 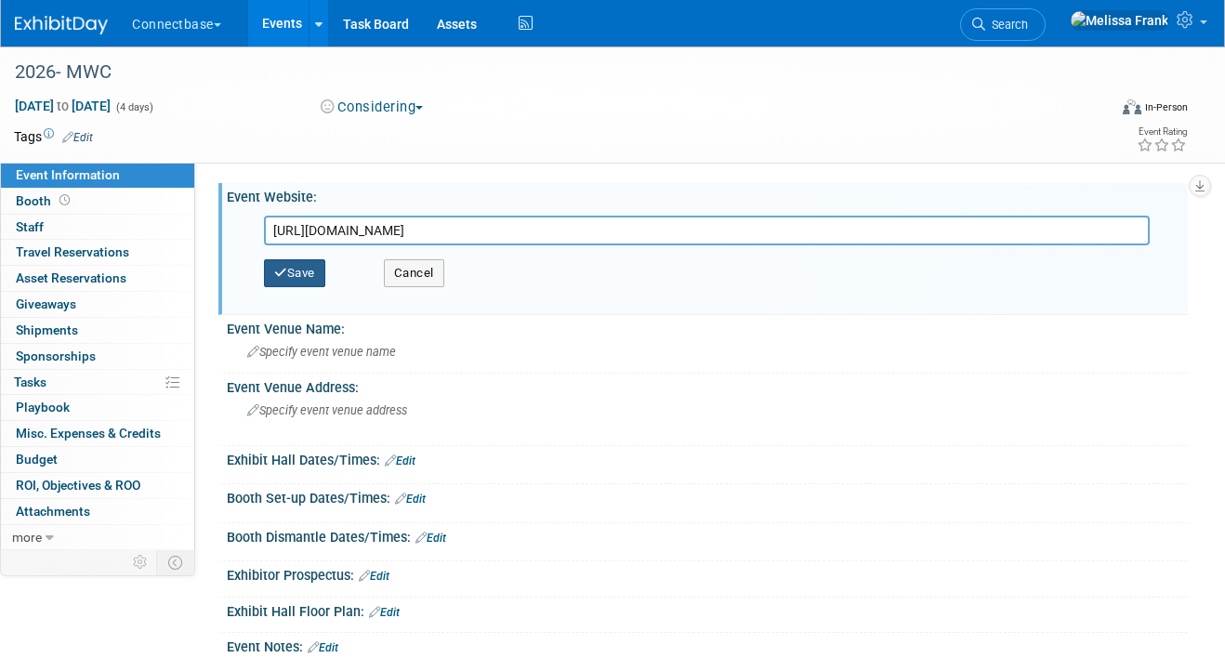 I want to click on a: Search, so click(x=1003, y=24).